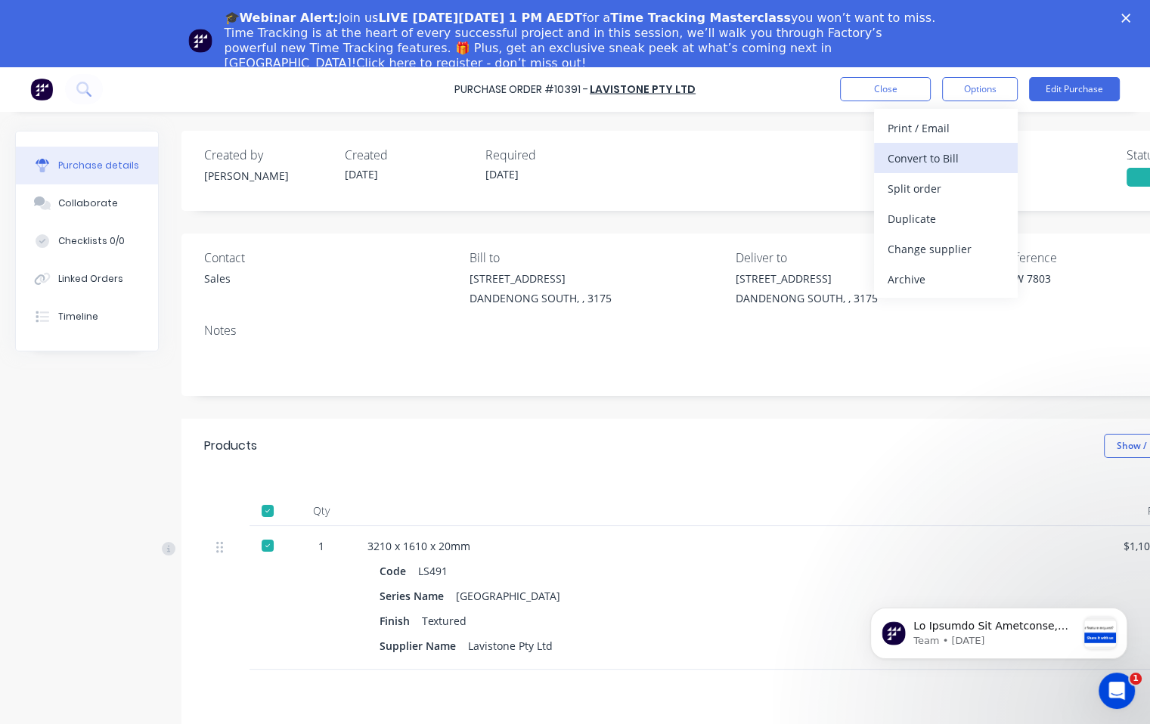  I want to click on div: Created, so click(409, 155).